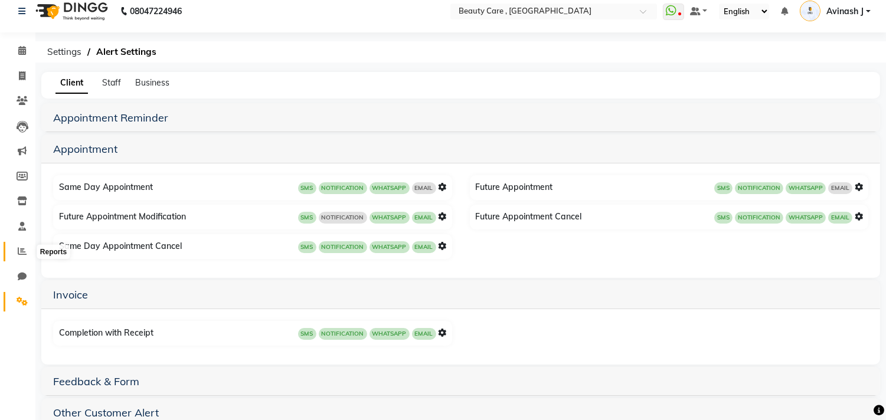 The height and width of the screenshot is (420, 886). What do you see at coordinates (96, 381) in the screenshot?
I see `a: Feedback & Form` at bounding box center [96, 381].